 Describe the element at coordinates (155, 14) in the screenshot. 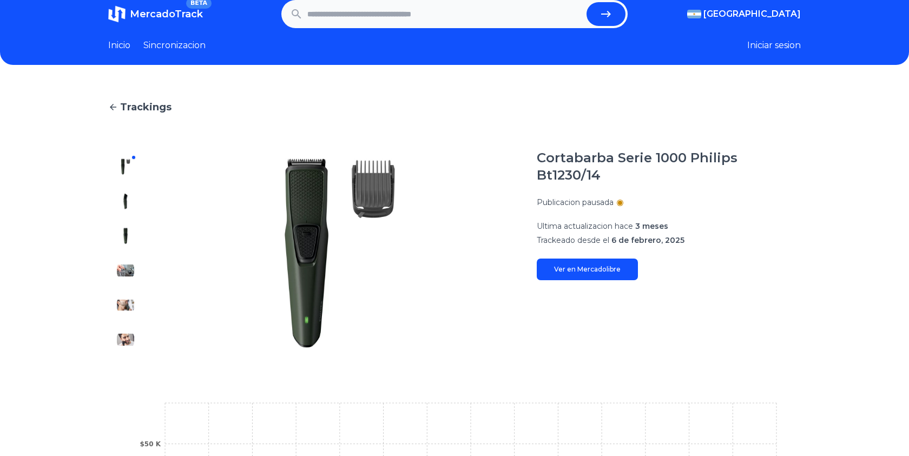

I see `a: MercadoTrackBETA` at that location.